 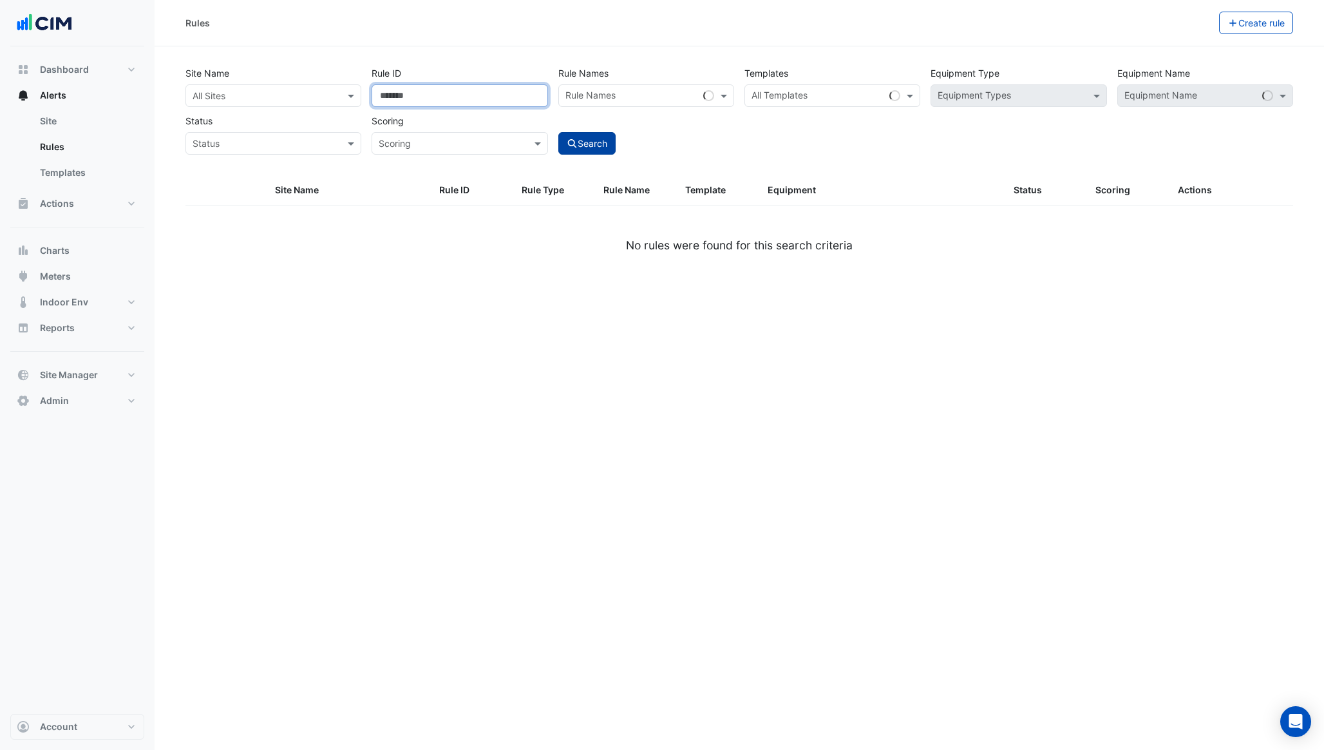 What do you see at coordinates (207, 73) in the screenshot?
I see `label: Site Name` at bounding box center [207, 73].